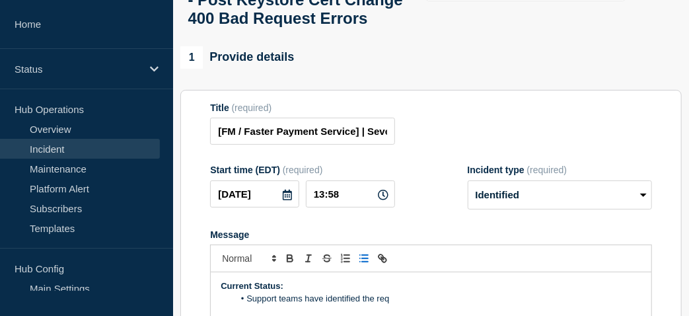 This screenshot has height=316, width=689. Describe the element at coordinates (248, 258) in the screenshot. I see `span: Font size` at that location.